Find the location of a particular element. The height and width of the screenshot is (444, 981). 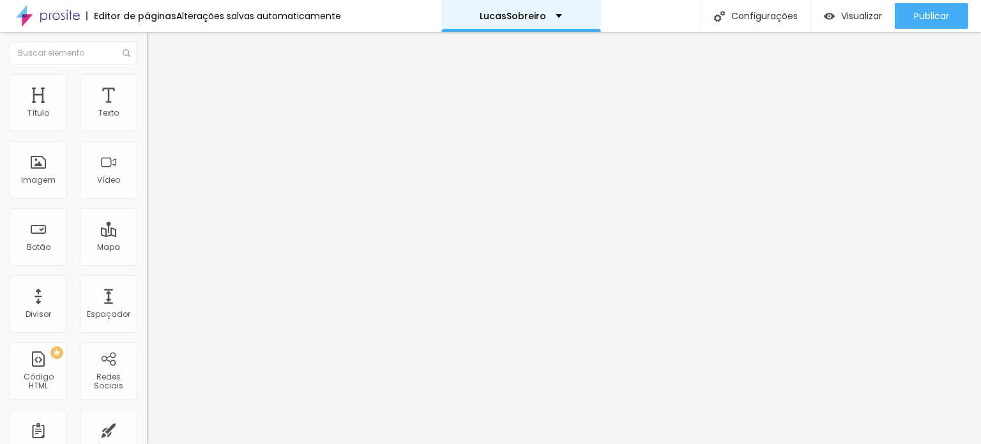

div: Divisor is located at coordinates (38, 314).